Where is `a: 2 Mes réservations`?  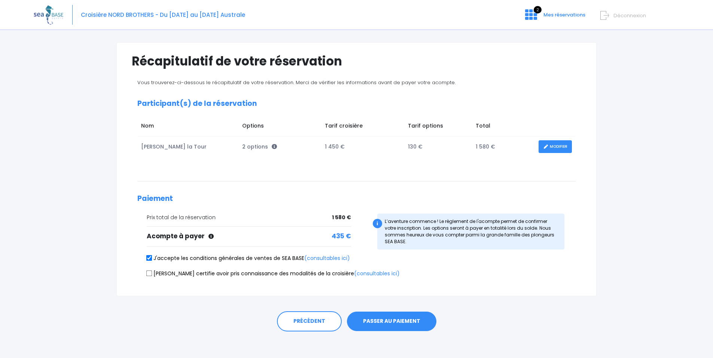
a: 2 Mes réservations is located at coordinates (555, 17).